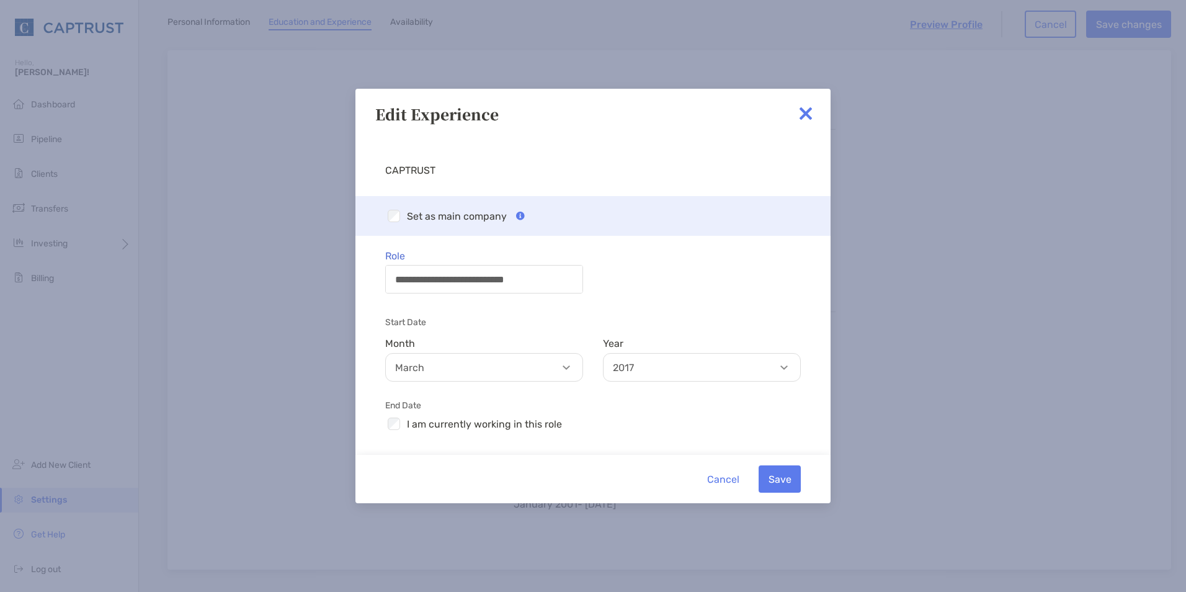  Describe the element at coordinates (701, 343) in the screenshot. I see `div: Year` at that location.